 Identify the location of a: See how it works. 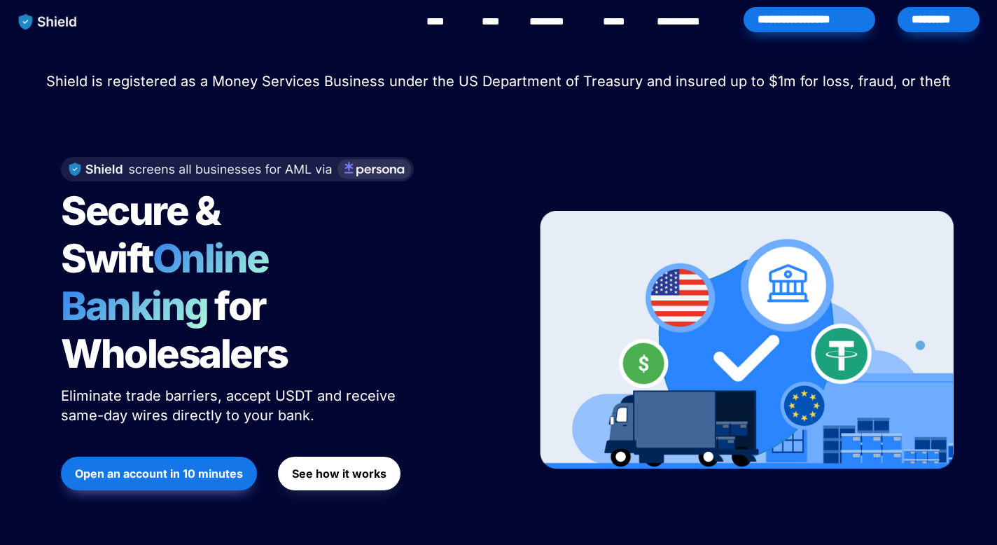
(339, 473).